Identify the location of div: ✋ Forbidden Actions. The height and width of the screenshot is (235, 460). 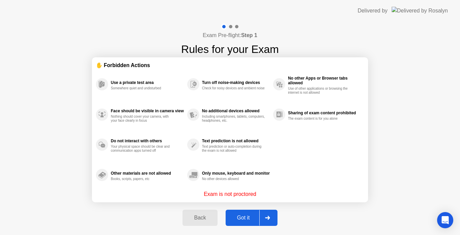
(230, 65).